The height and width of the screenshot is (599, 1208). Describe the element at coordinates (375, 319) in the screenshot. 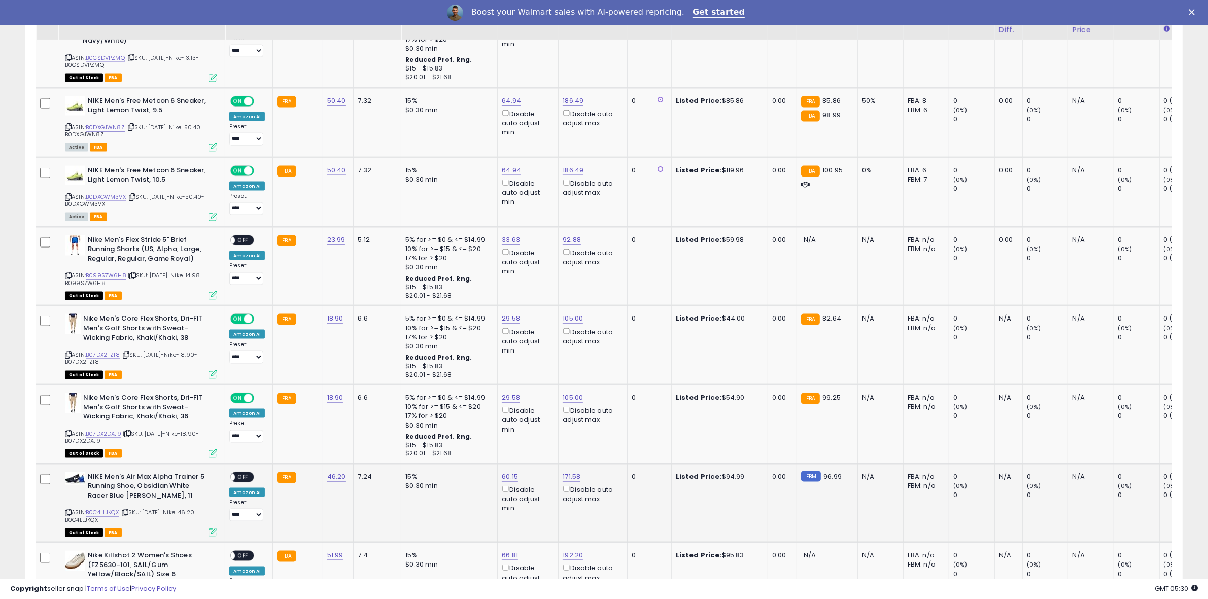

I see `div: 6.6` at that location.